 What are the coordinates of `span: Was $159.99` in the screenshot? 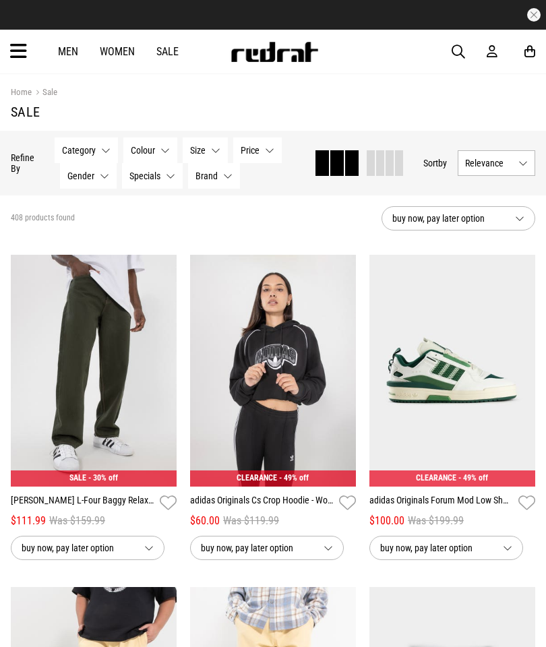 It's located at (77, 521).